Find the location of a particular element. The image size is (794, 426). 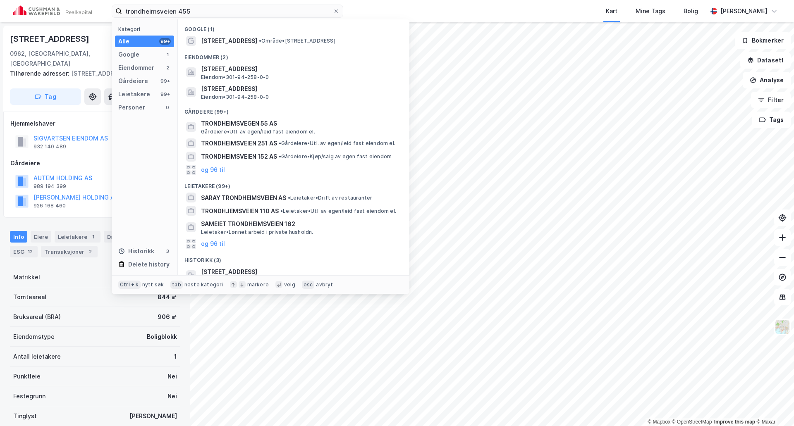

span: Tilhørende adresser: is located at coordinates (41, 73).